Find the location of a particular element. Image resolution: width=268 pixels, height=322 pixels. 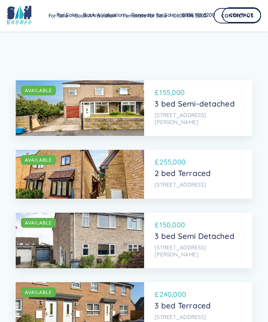

a: 0808 196 5200 is located at coordinates (198, 15).